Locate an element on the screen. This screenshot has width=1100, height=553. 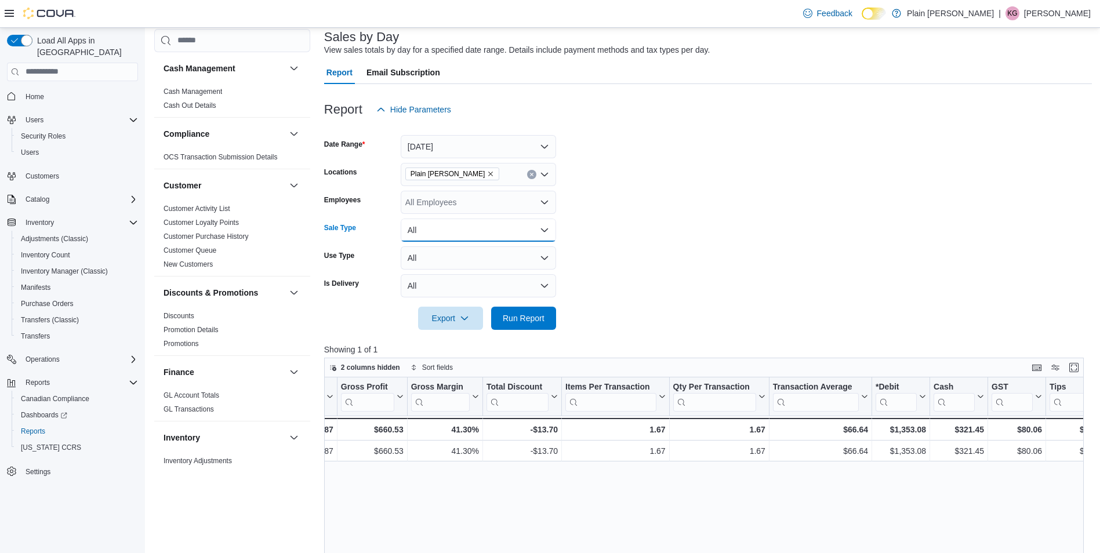
h3: Report is located at coordinates (343, 110).